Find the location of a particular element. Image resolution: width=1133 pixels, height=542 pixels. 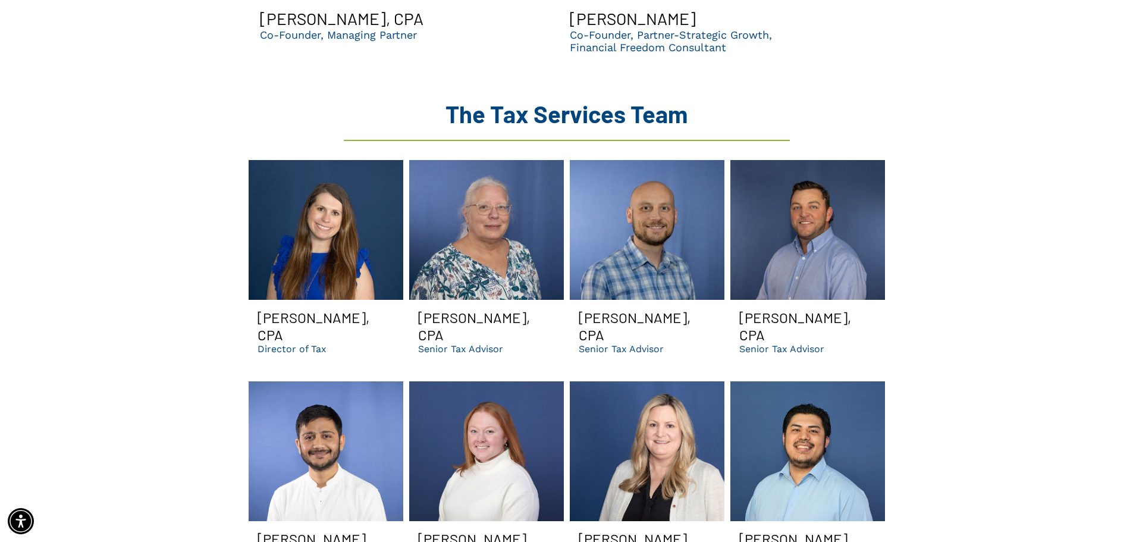

p: Financial Freedom Consultant is located at coordinates (671, 47).